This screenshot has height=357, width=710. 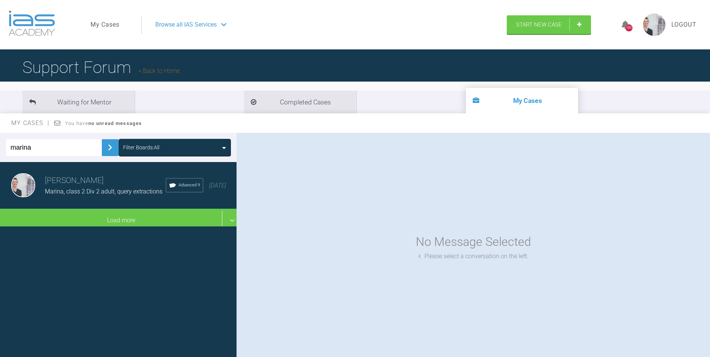 What do you see at coordinates (548, 25) in the screenshot?
I see `a: Start New Case` at bounding box center [548, 25].